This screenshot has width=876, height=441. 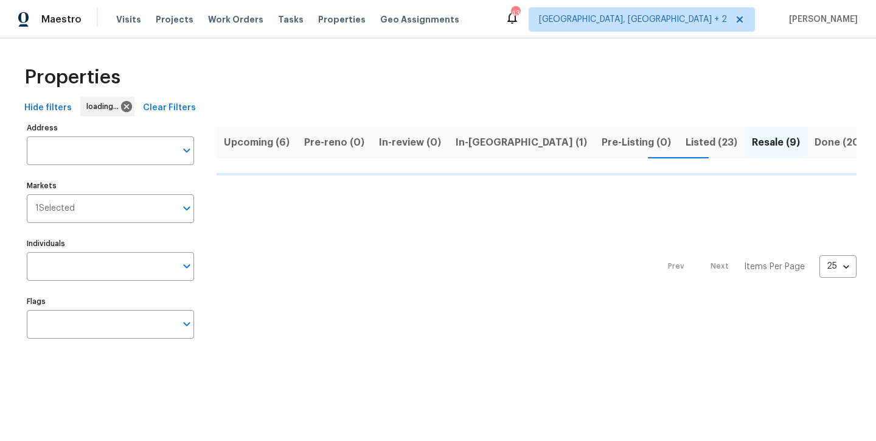 I want to click on span: Resale (9), so click(x=776, y=142).